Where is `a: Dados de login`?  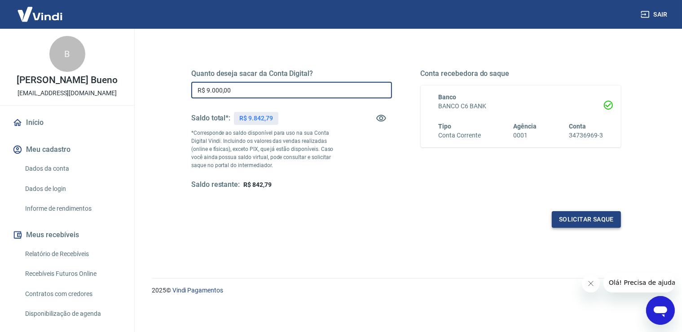
a: Dados de login is located at coordinates (72, 188).